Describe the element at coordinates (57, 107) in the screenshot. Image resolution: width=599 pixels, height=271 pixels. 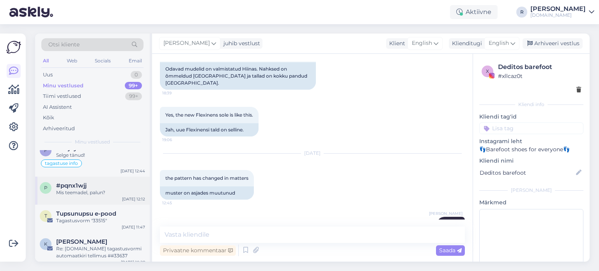
I see `div: AI Assistent` at that location.